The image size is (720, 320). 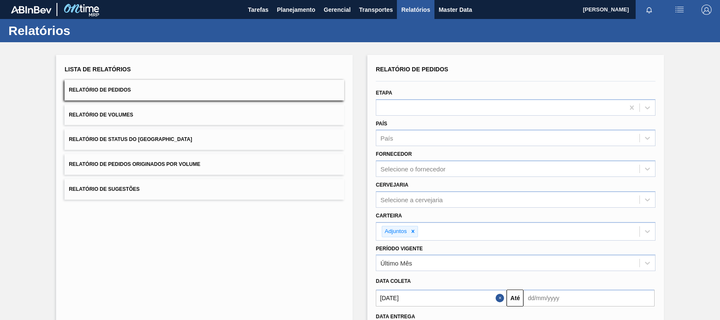 I want to click on img: userActions, so click(x=680, y=10).